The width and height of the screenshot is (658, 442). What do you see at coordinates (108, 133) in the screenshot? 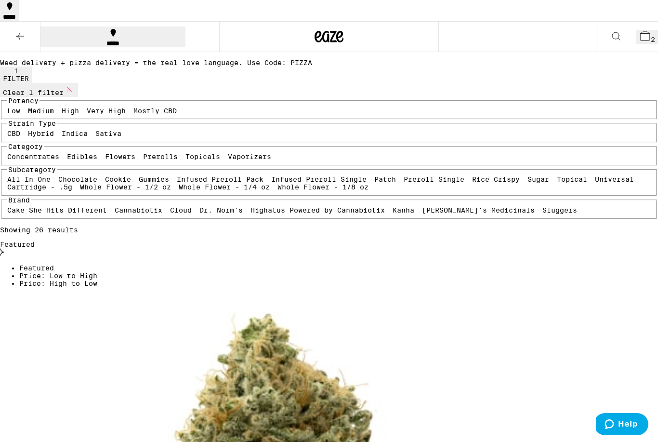
I see `label: Sativa` at bounding box center [108, 133].